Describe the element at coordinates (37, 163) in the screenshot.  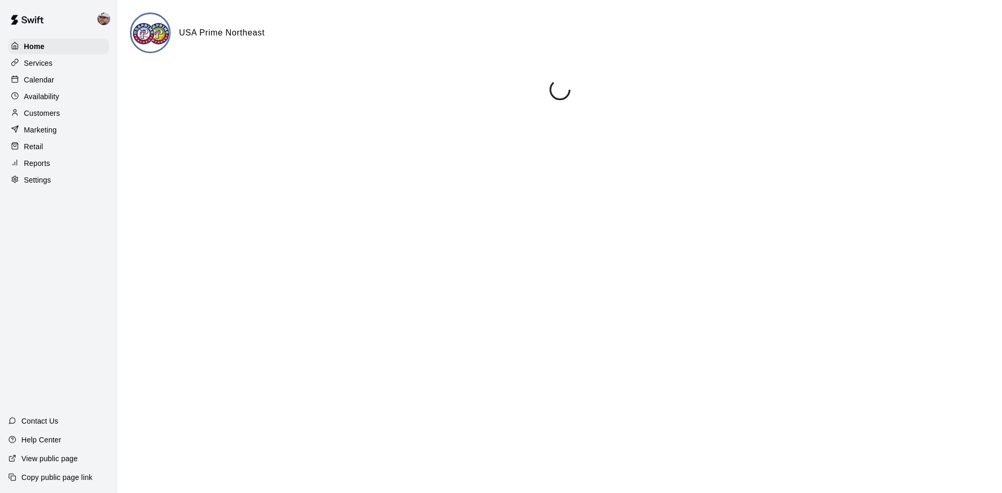
I see `p: Reports` at that location.